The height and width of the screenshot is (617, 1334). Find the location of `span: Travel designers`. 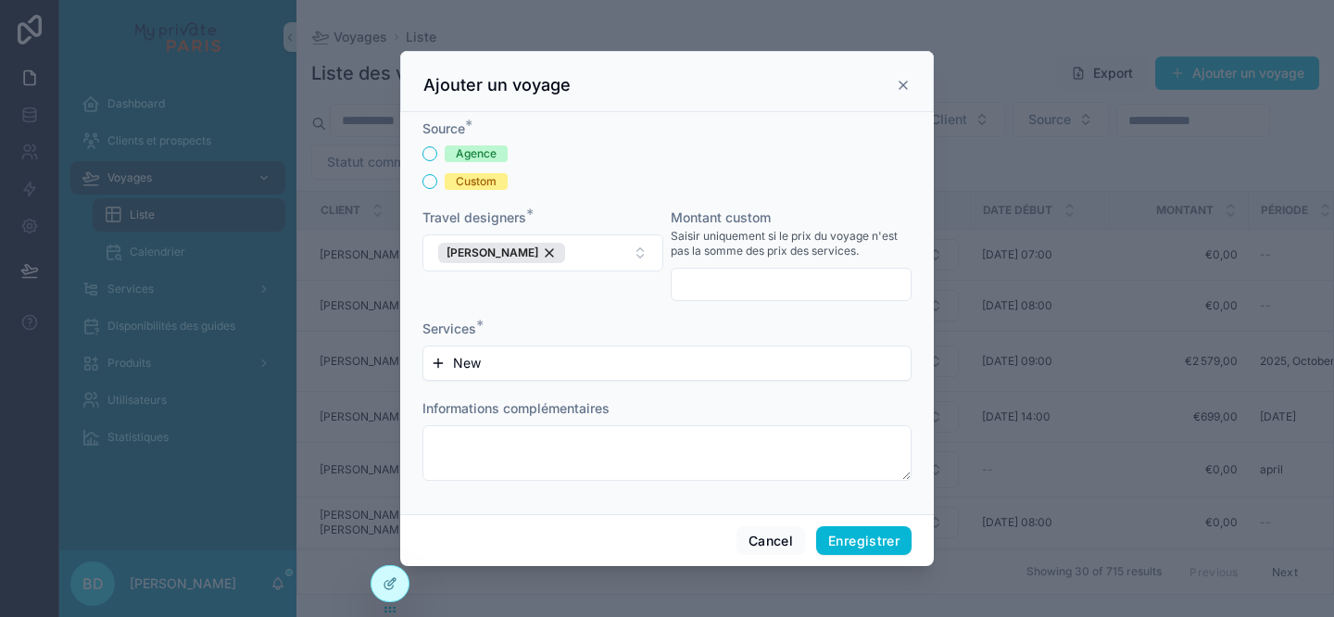

span: Travel designers is located at coordinates (474, 217).